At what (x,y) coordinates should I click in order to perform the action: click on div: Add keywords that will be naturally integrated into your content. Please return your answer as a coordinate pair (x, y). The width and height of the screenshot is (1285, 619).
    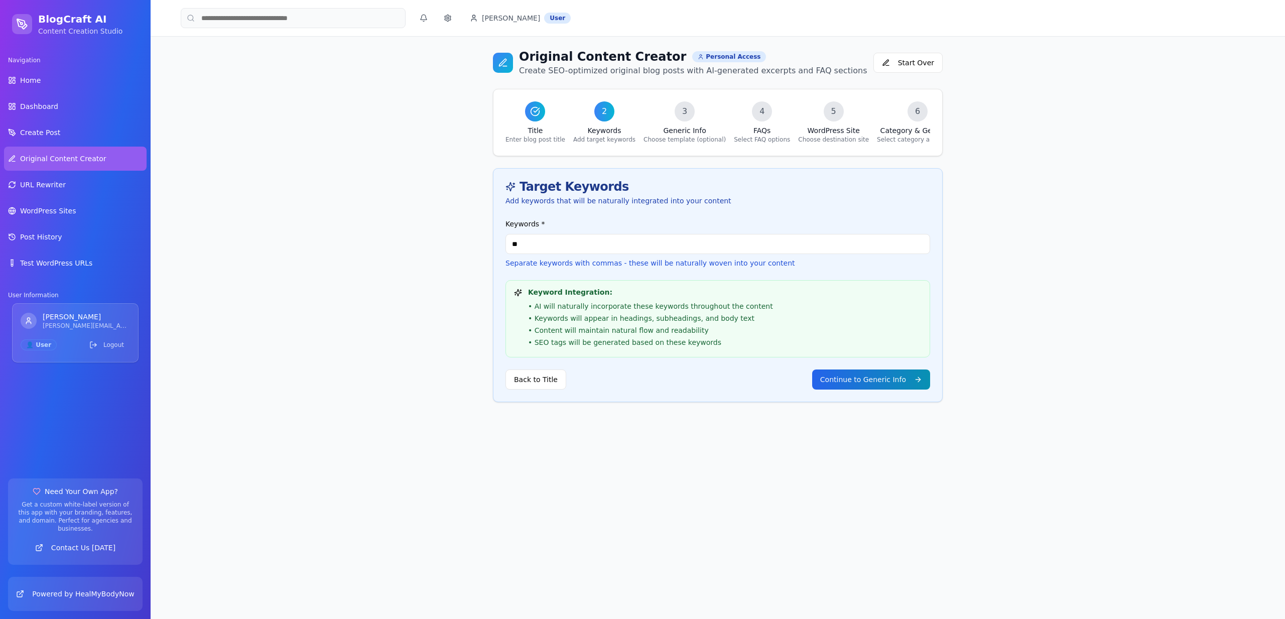
    Looking at the image, I should click on (718, 201).